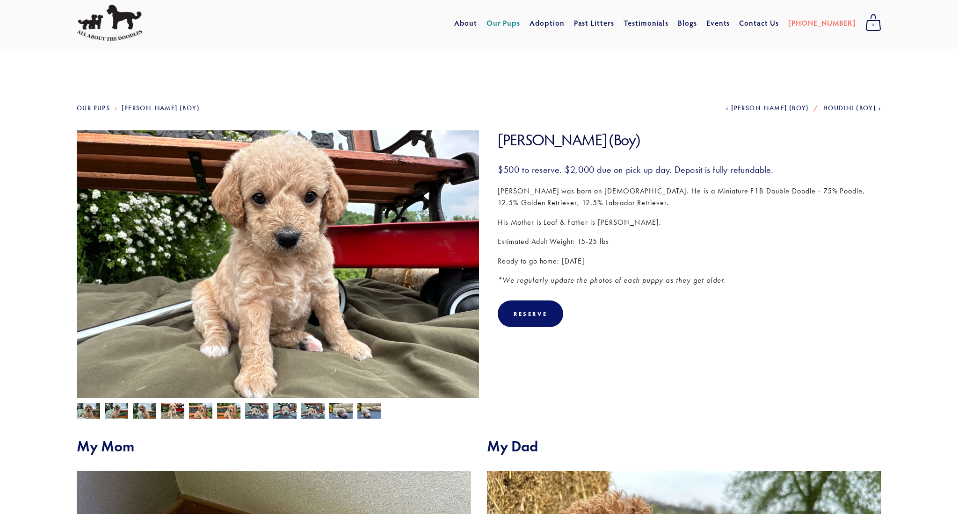 The width and height of the screenshot is (958, 514). I want to click on a: Contact Us, so click(758, 23).